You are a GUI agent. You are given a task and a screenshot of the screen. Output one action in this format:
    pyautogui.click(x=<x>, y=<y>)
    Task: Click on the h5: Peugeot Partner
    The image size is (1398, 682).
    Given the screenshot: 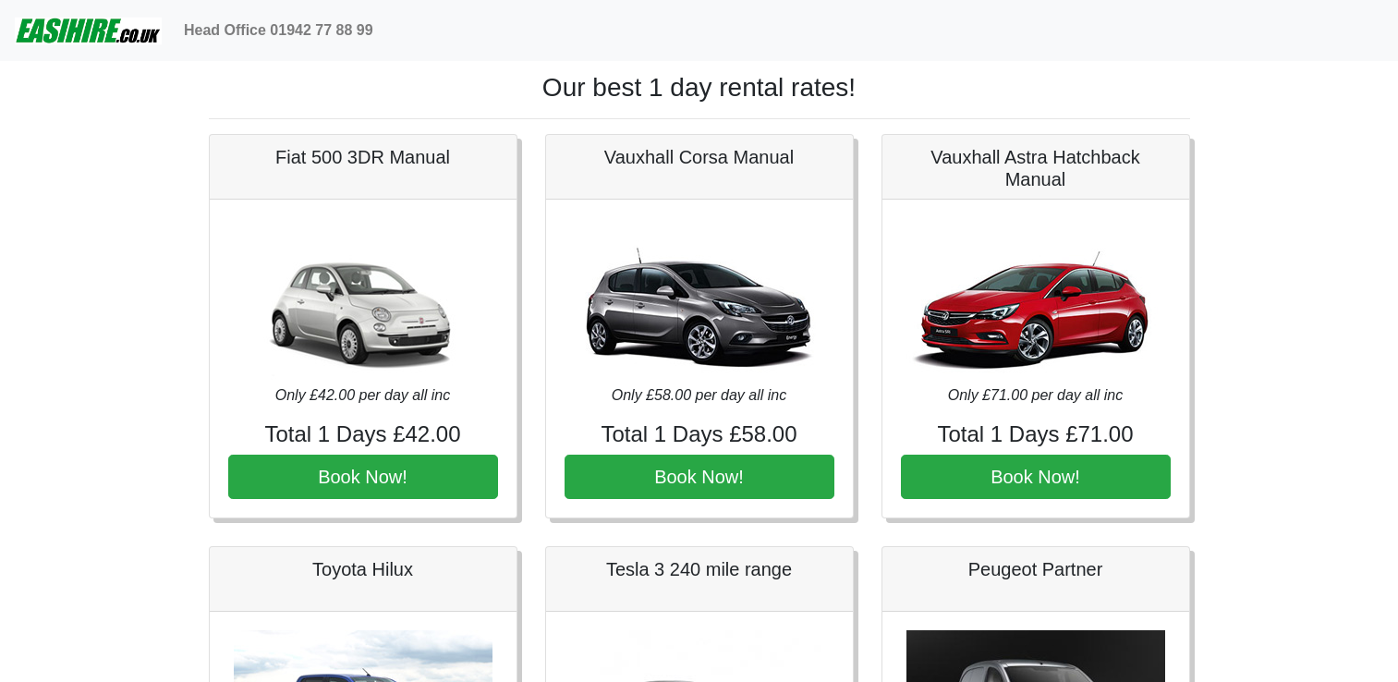 What is the action you would take?
    pyautogui.click(x=1035, y=569)
    